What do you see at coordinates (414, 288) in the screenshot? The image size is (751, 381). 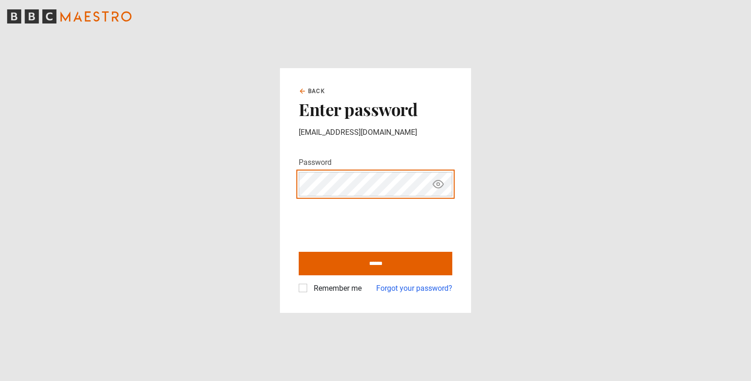 I see `a: Forgot your password?` at bounding box center [414, 288].